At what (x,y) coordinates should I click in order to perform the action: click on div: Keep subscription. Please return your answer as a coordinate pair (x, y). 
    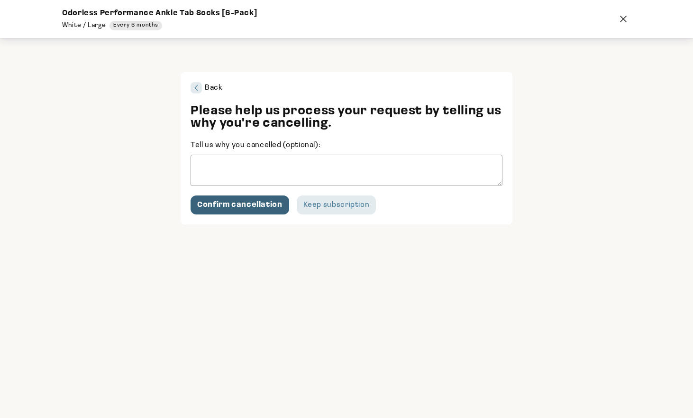
    Looking at the image, I should click on (337, 205).